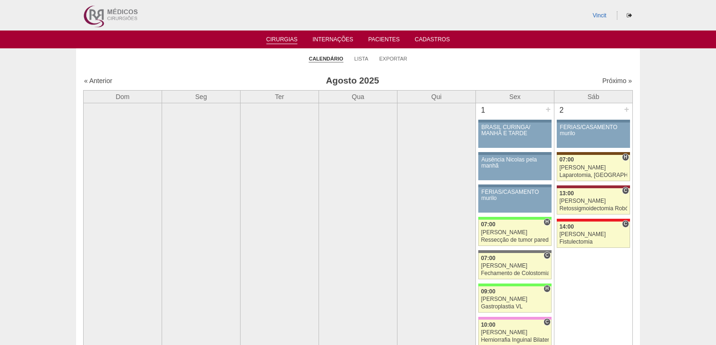  I want to click on th: Qui, so click(436, 96).